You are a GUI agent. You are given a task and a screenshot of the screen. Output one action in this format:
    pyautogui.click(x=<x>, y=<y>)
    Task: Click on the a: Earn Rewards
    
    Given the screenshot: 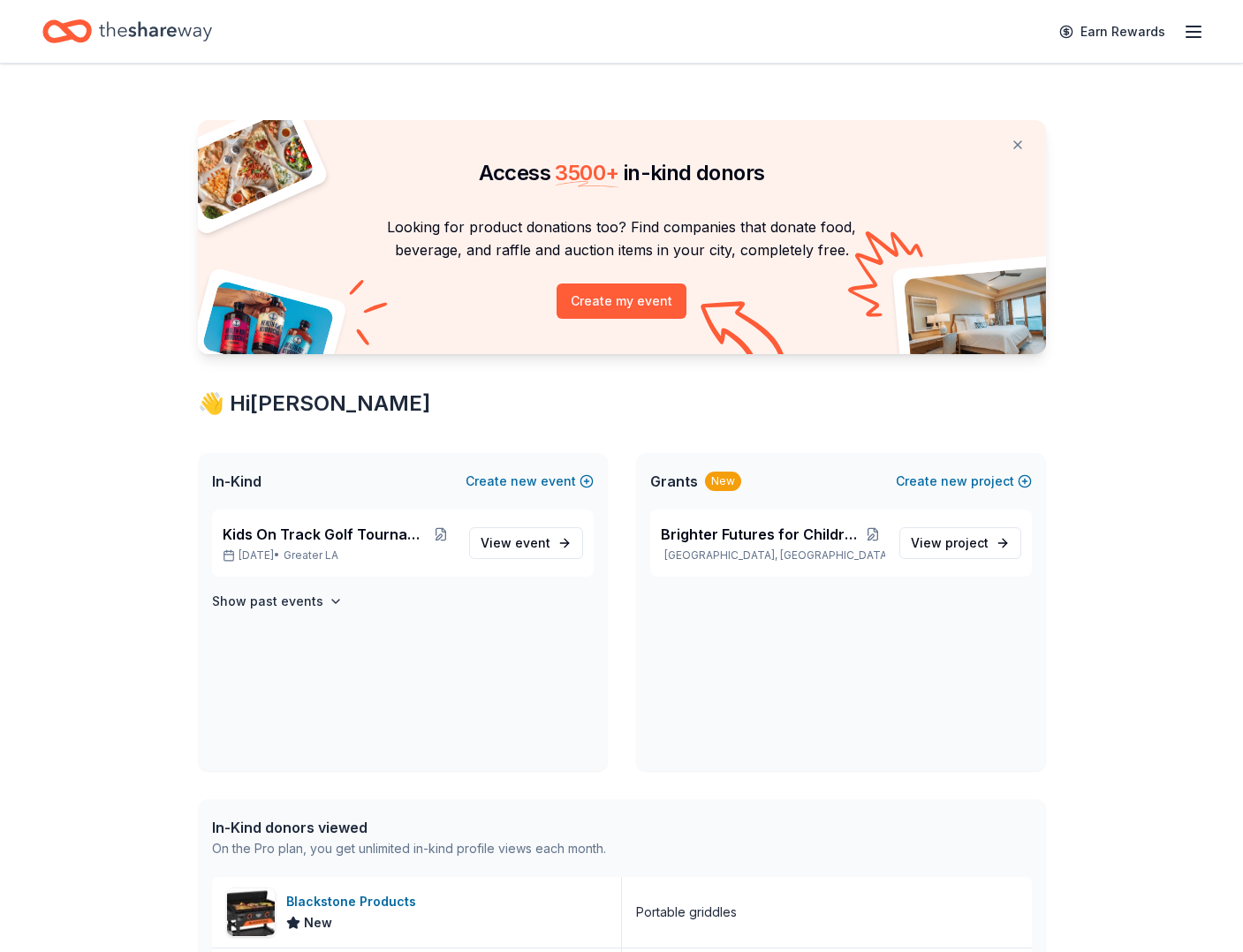 What is the action you would take?
    pyautogui.click(x=1112, y=32)
    